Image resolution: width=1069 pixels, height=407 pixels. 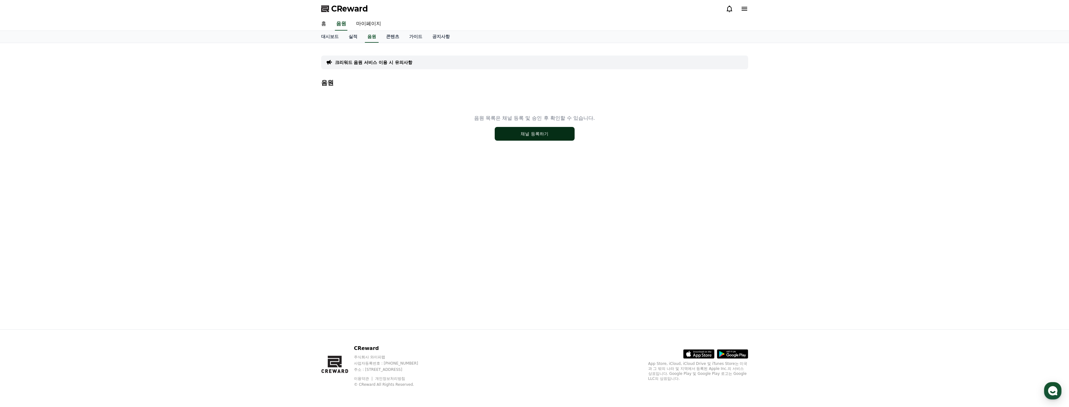 I want to click on a: 개인정보처리방침, so click(x=390, y=379).